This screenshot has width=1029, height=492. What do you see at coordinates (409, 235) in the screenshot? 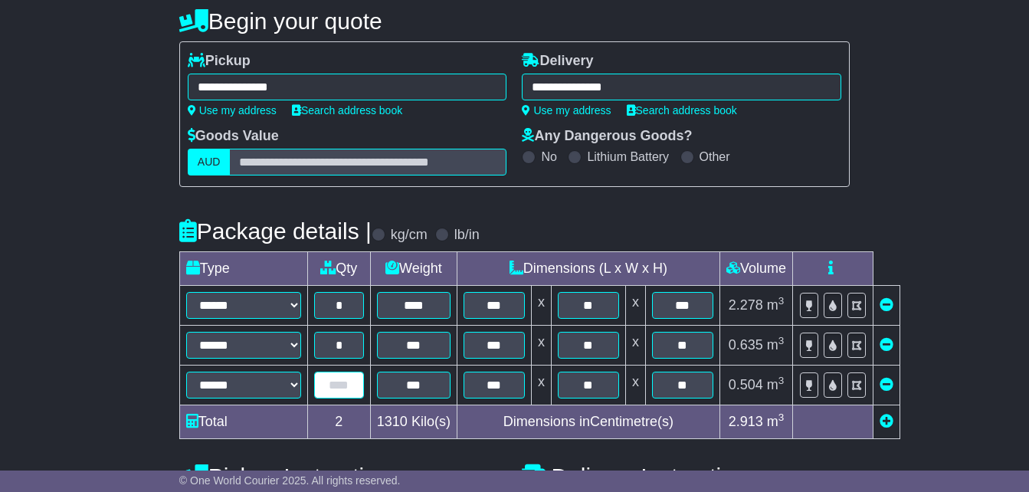
I see `label: kg/cm` at bounding box center [409, 235].